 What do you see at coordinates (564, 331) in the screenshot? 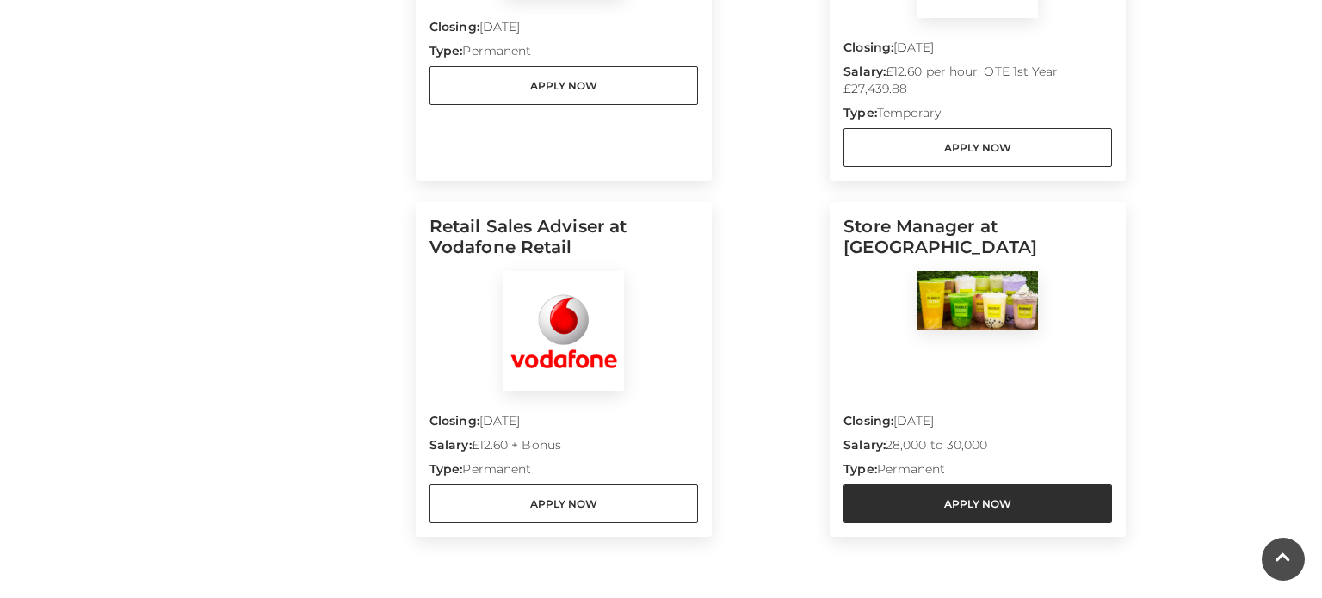
I see `img: Vodafone Retail` at bounding box center [564, 331].